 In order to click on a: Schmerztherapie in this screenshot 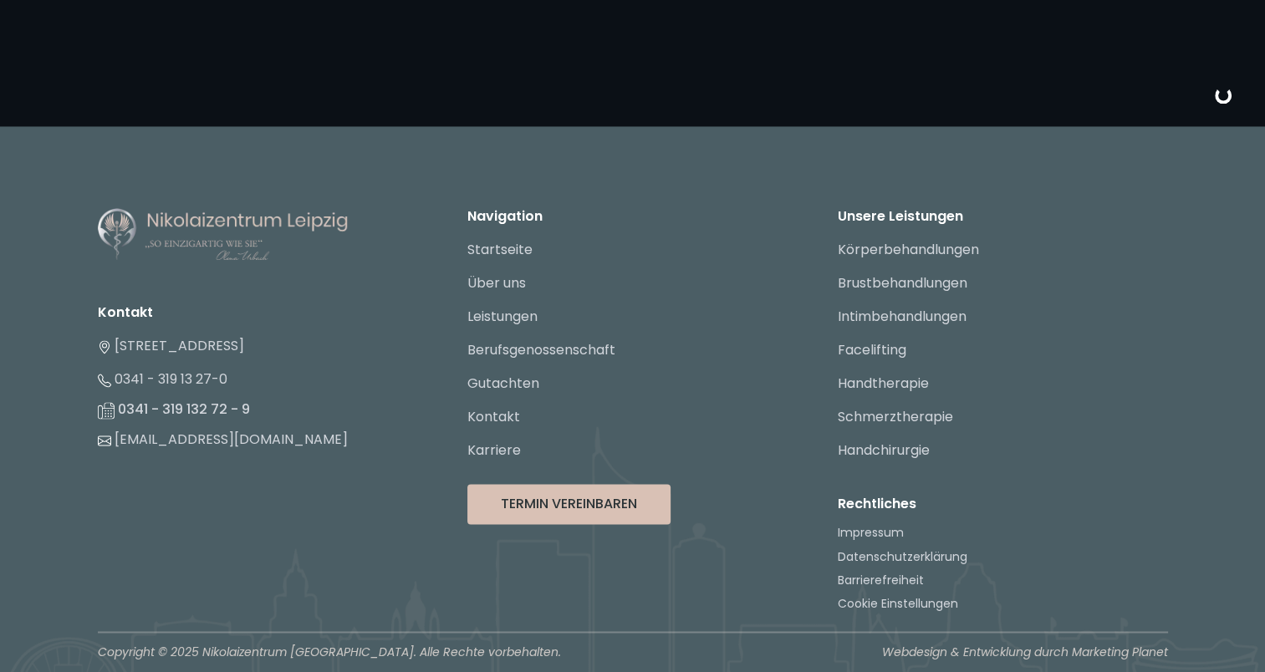, I will do `click(895, 416)`.